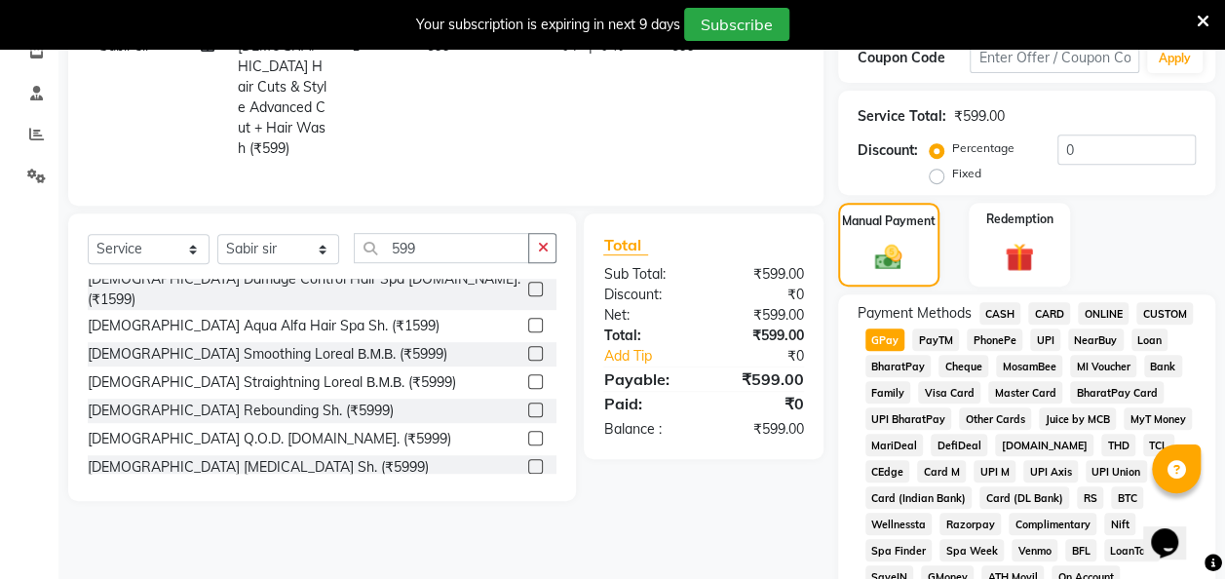 The width and height of the screenshot is (1225, 579). I want to click on span: Spa Finder, so click(898, 549).